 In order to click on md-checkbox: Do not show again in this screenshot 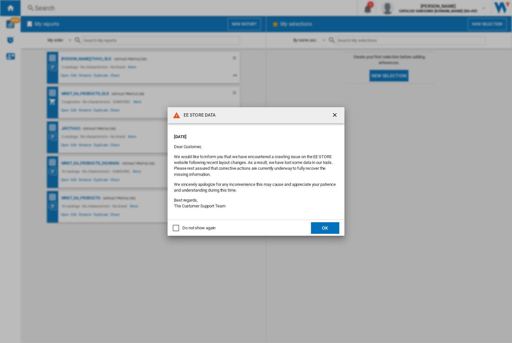, I will do `click(194, 228)`.